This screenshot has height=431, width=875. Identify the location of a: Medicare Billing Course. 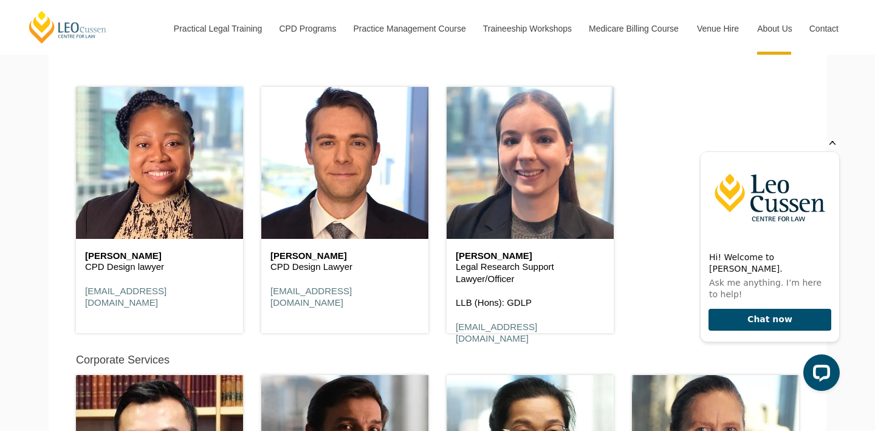
(634, 29).